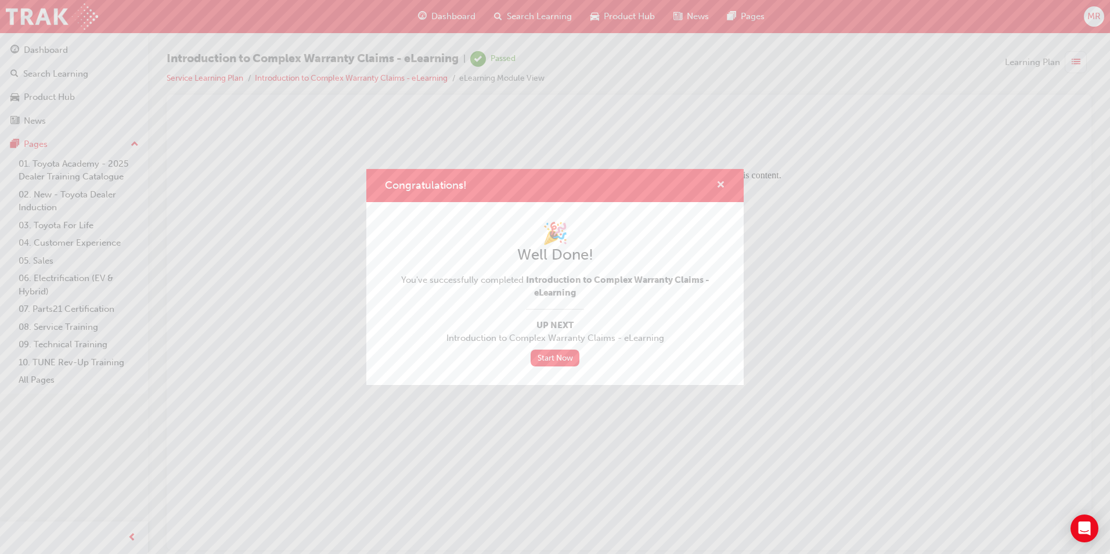  What do you see at coordinates (555, 277) in the screenshot?
I see `div: Congratulations!` at bounding box center [555, 277].